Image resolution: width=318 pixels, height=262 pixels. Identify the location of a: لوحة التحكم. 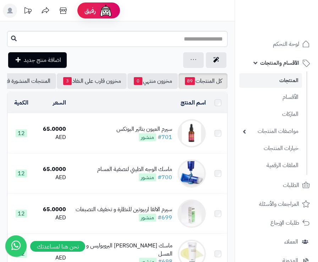
(277, 44).